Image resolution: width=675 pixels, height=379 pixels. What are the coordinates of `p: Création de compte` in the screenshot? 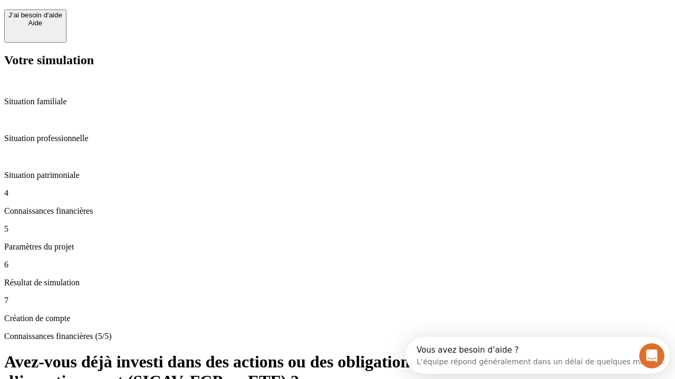 It's located at (337, 319).